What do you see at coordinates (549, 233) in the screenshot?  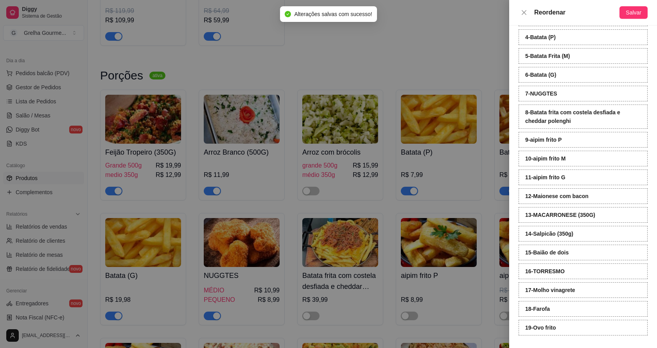 I see `strong: 14 - Salpicão (350g)` at bounding box center [549, 233].